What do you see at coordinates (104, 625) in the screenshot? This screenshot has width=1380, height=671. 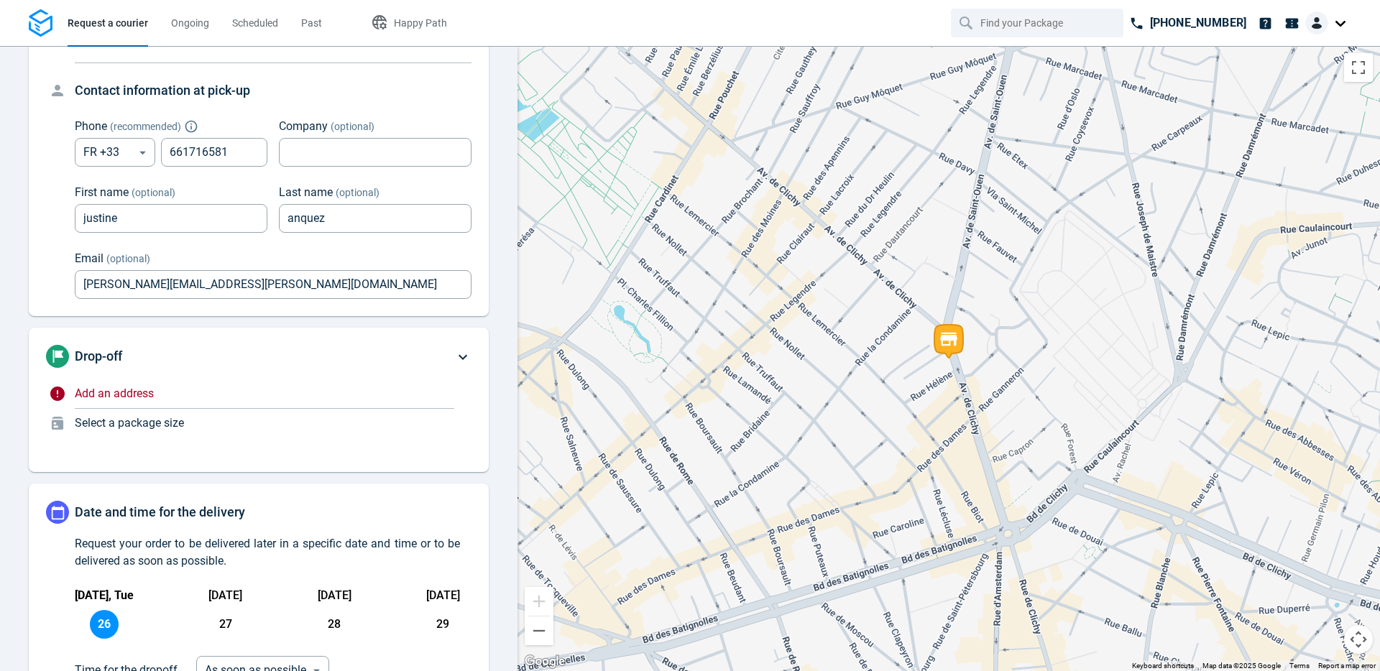 I see `span: 26` at bounding box center [104, 625].